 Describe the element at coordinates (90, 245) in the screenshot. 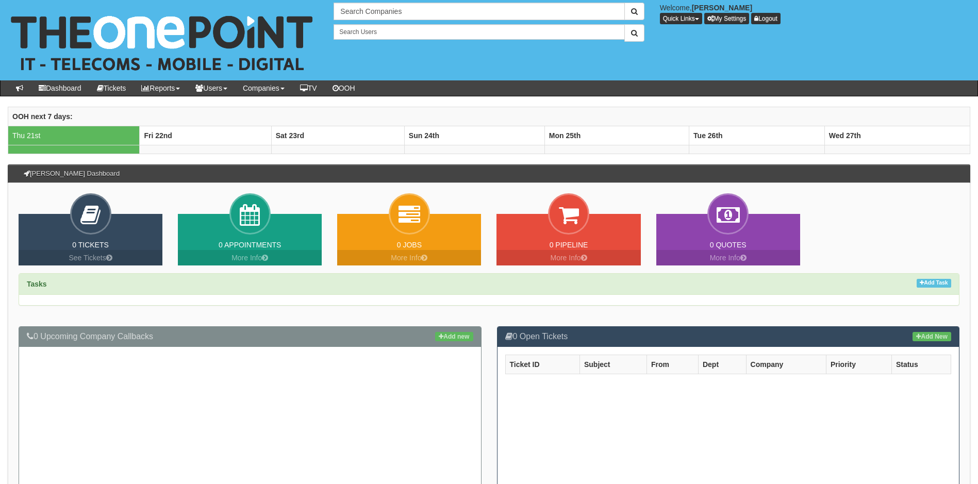

I see `a: 0 Tickets` at that location.